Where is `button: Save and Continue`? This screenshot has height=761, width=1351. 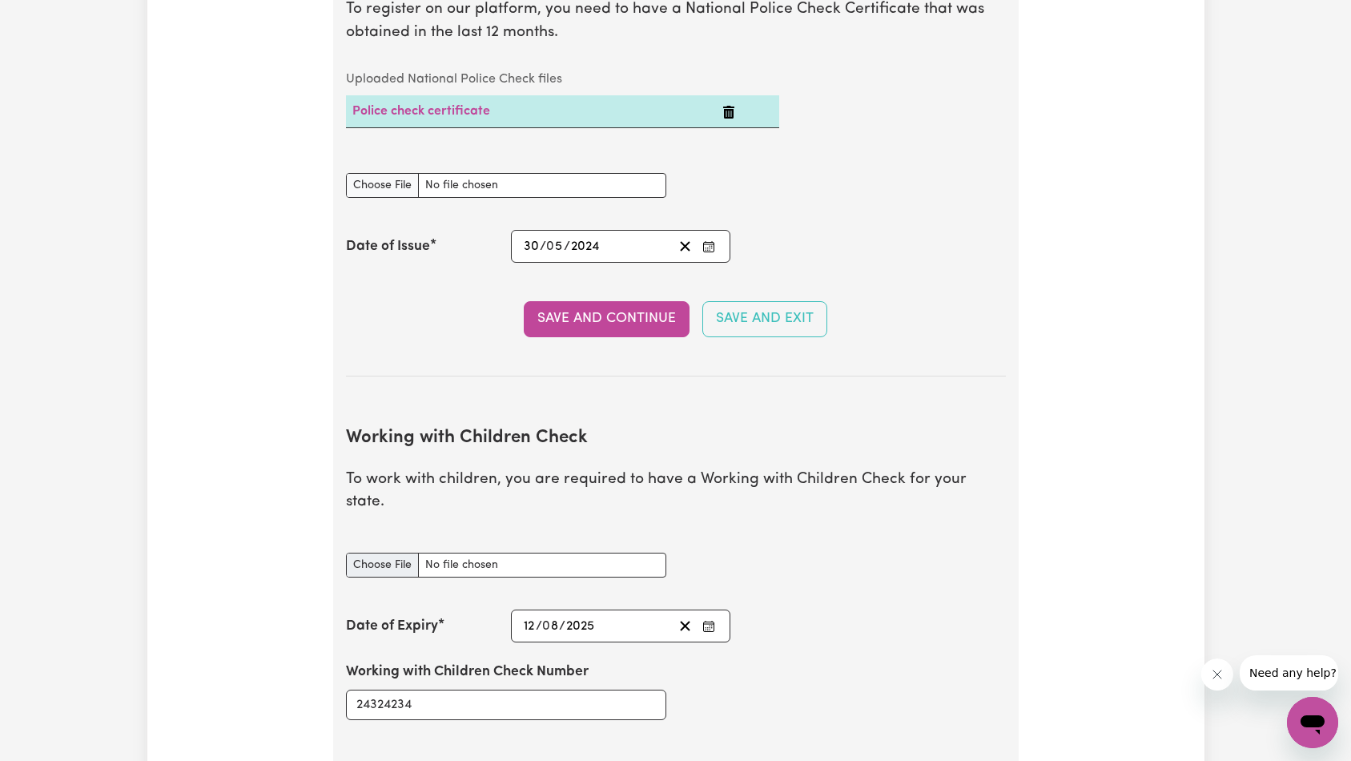
button: Save and Continue is located at coordinates (606, 319).